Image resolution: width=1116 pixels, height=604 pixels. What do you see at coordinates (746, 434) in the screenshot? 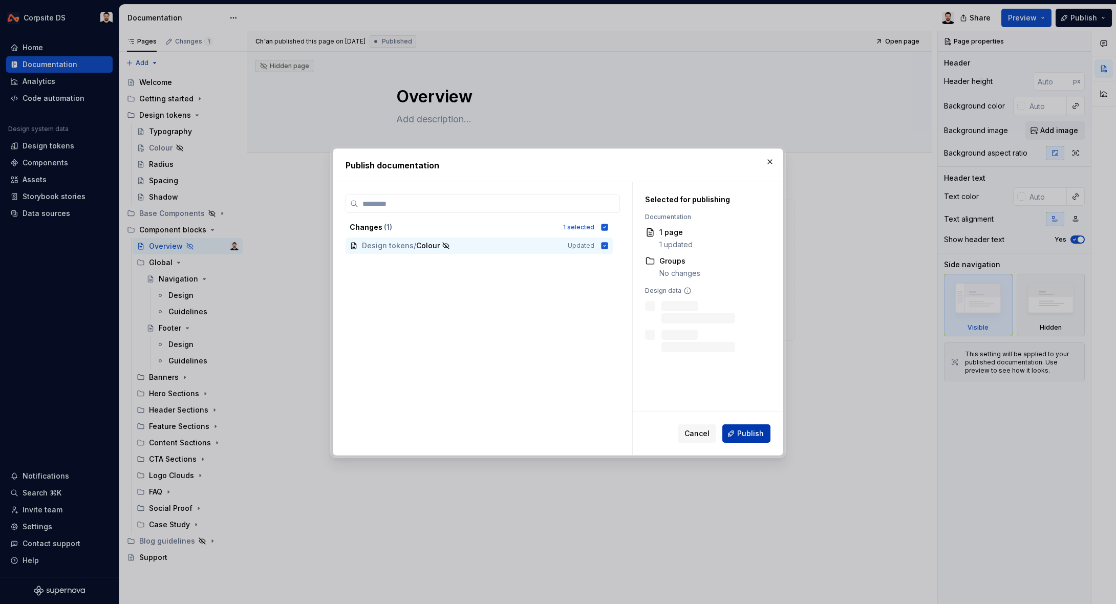
I see `button: Publish` at bounding box center [746, 434].